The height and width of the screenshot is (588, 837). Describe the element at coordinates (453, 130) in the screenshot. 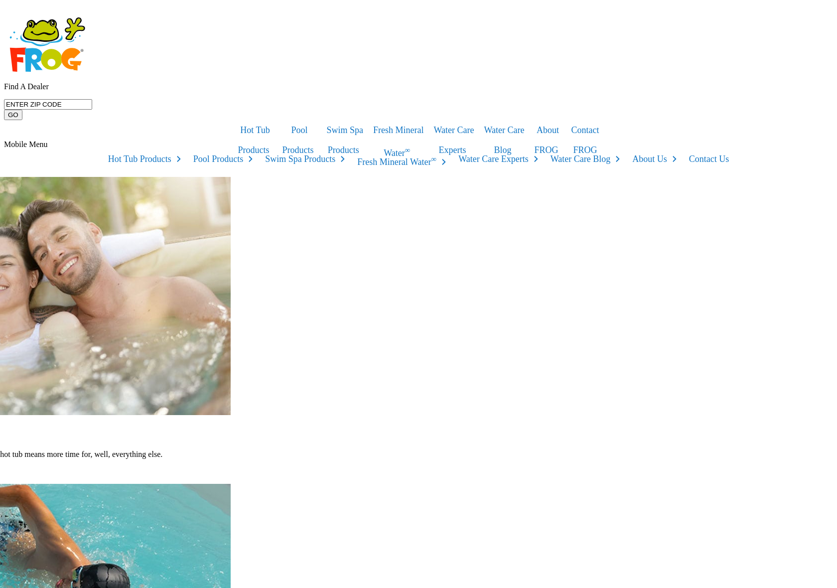

I see `a: Water CareExperts` at that location.